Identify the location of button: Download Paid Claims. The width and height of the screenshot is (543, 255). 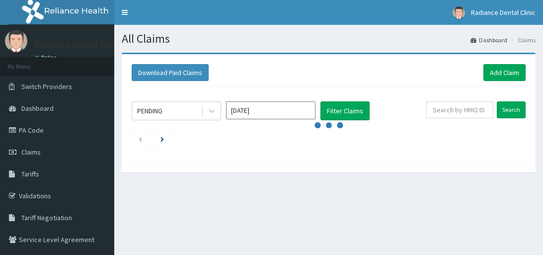
(170, 73).